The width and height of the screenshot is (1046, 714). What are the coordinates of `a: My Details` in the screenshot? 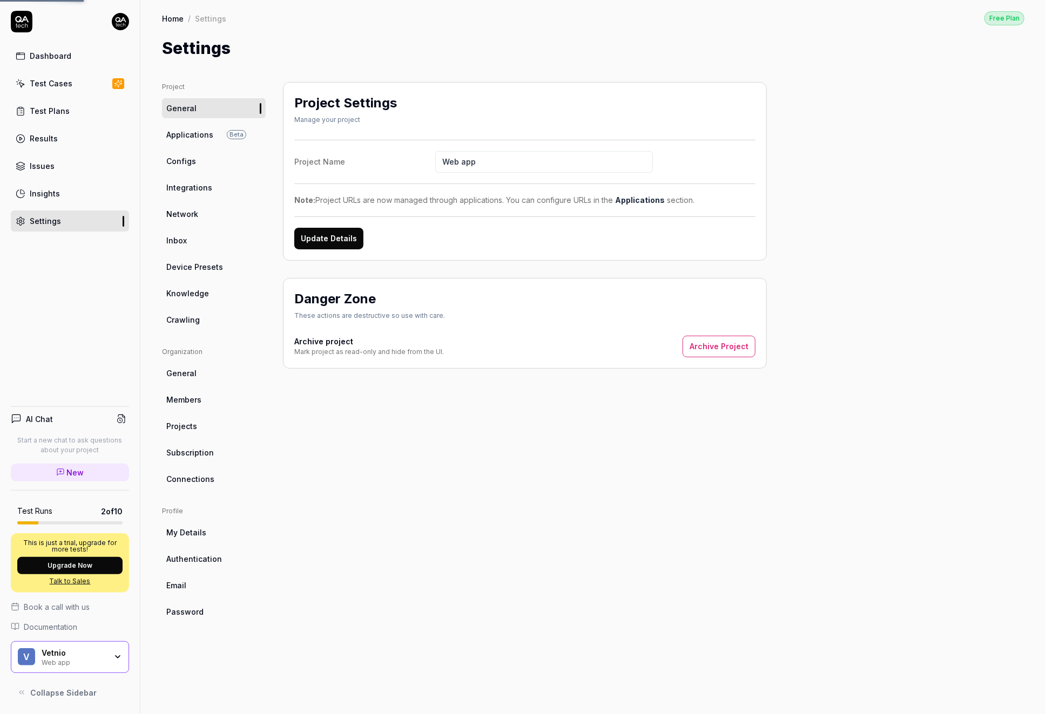 It's located at (214, 532).